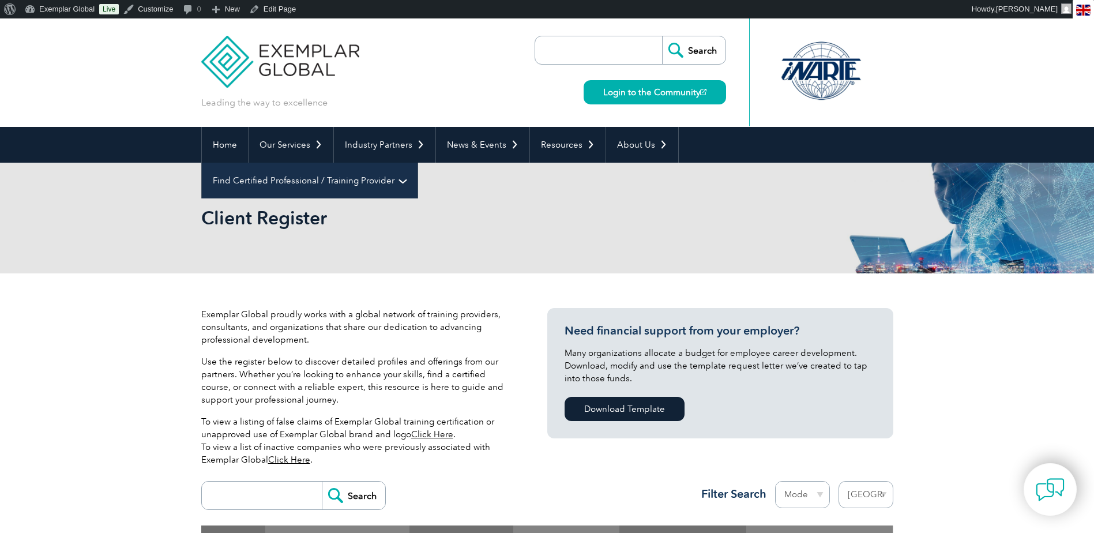 Image resolution: width=1094 pixels, height=533 pixels. Describe the element at coordinates (310, 180) in the screenshot. I see `a: Find Certified Professional / Training Provider` at that location.